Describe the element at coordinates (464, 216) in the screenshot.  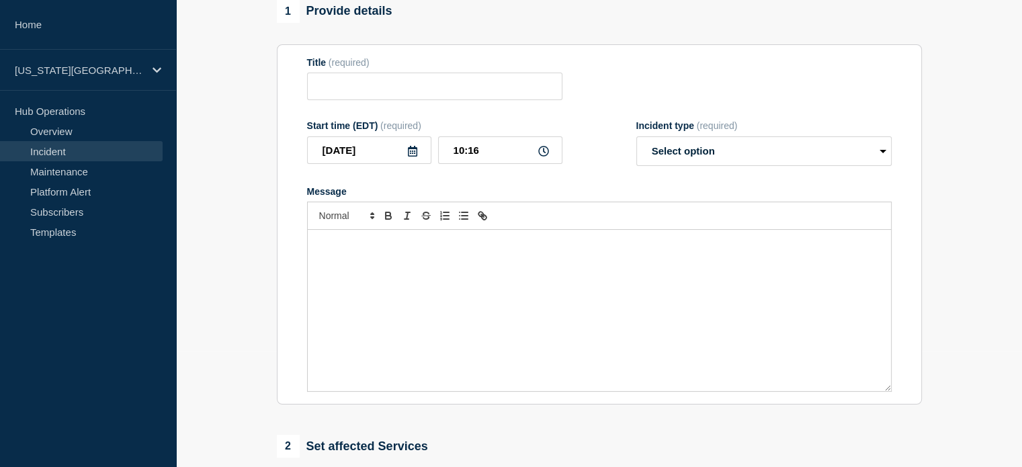
I see `button: Toggle bulleted list` at that location.